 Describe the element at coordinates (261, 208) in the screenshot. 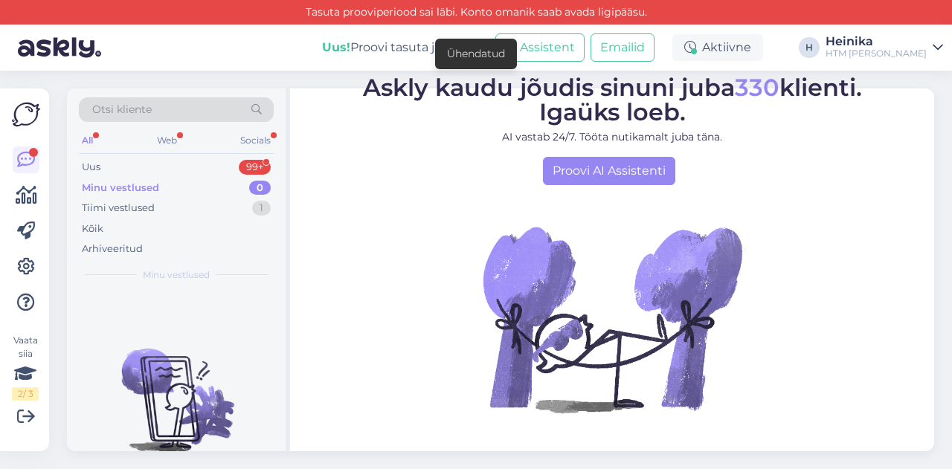

I see `div: 1` at that location.